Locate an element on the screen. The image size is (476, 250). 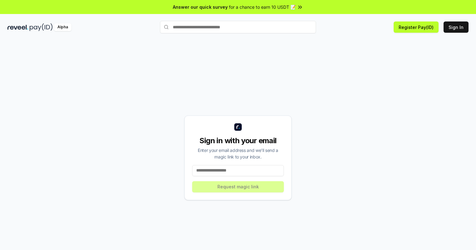
span: Answer our quick survey is located at coordinates (200, 7).